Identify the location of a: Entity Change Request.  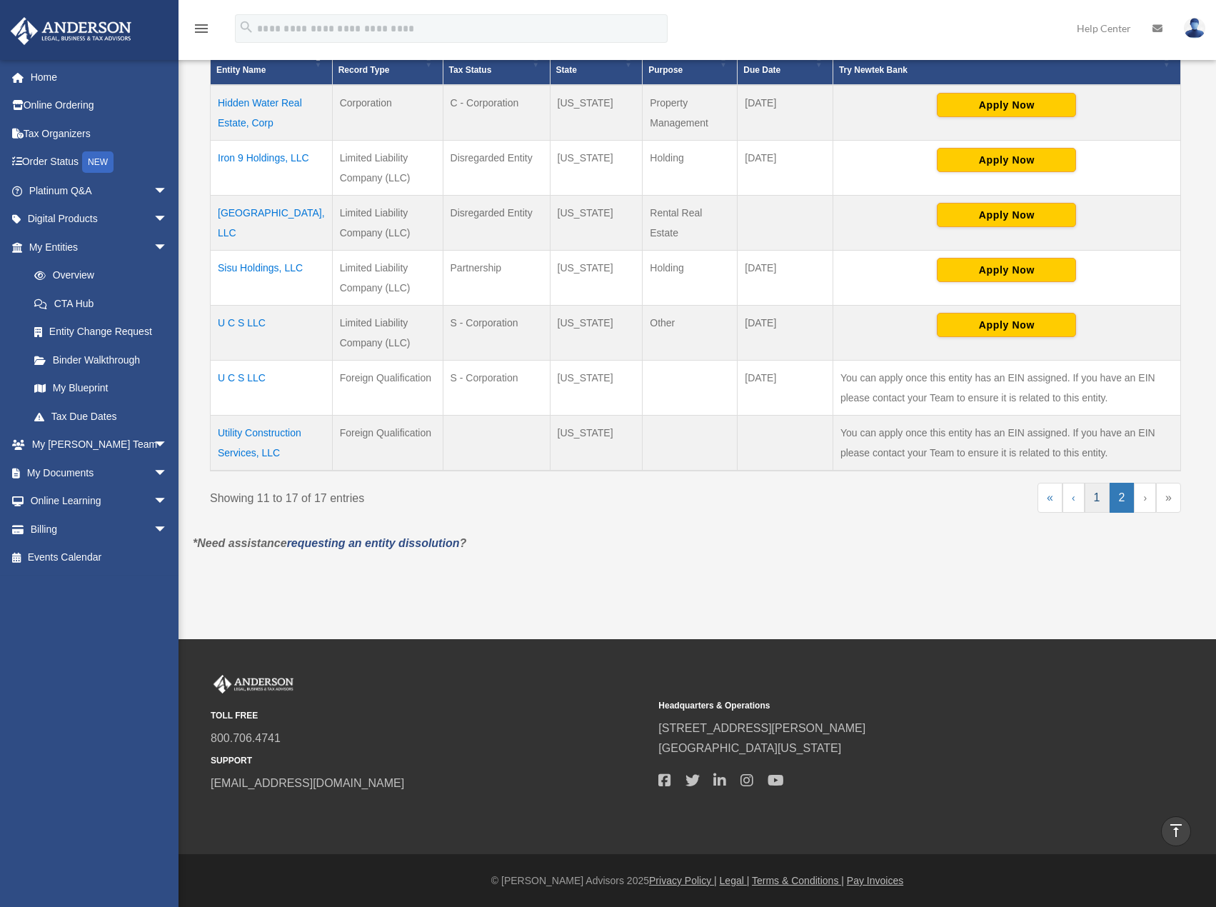
(101, 332).